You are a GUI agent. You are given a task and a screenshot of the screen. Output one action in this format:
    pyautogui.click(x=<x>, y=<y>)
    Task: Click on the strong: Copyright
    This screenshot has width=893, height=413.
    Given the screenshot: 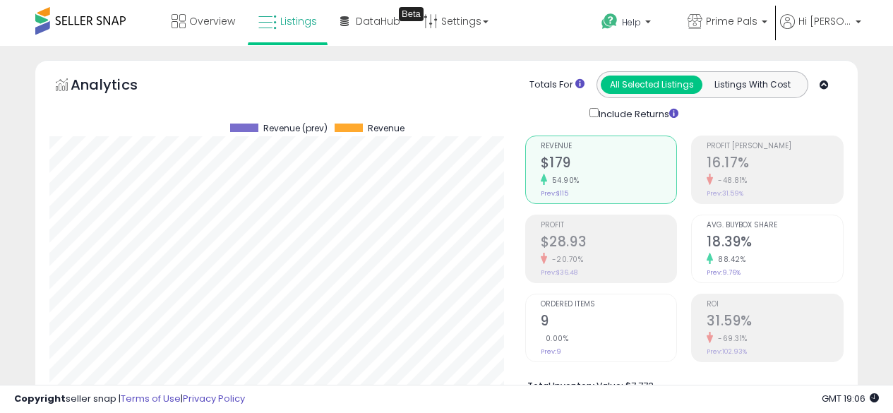 What is the action you would take?
    pyautogui.click(x=40, y=398)
    